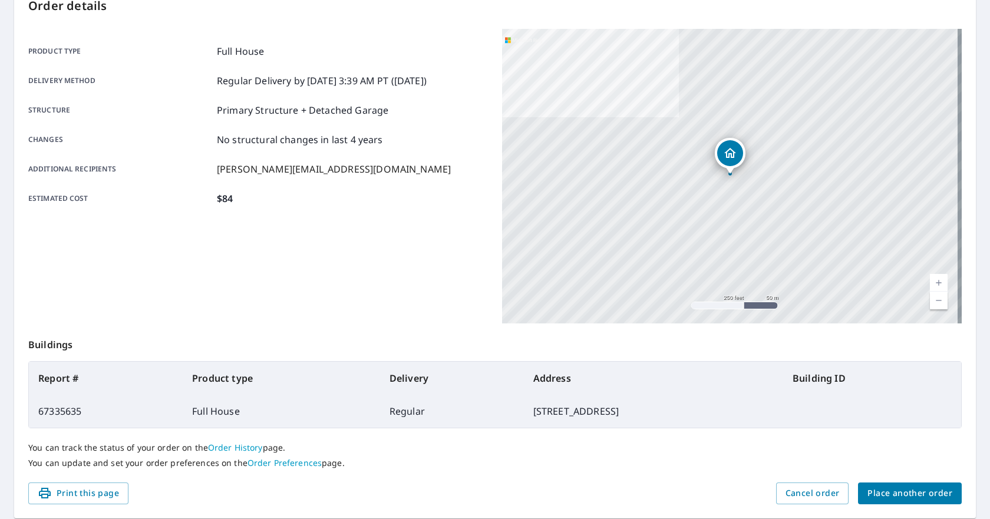 The image size is (990, 519). Describe the element at coordinates (240, 51) in the screenshot. I see `p: Full House` at that location.